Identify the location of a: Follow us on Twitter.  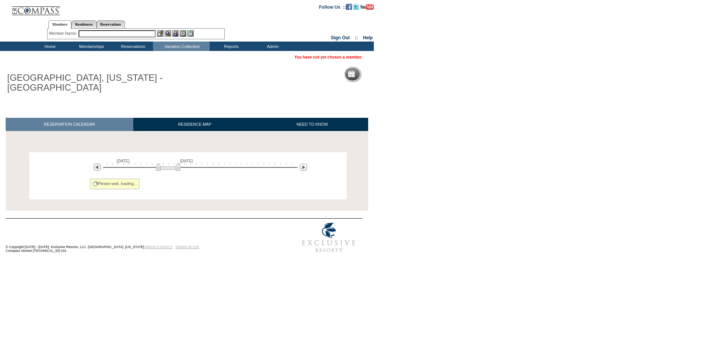
(356, 6).